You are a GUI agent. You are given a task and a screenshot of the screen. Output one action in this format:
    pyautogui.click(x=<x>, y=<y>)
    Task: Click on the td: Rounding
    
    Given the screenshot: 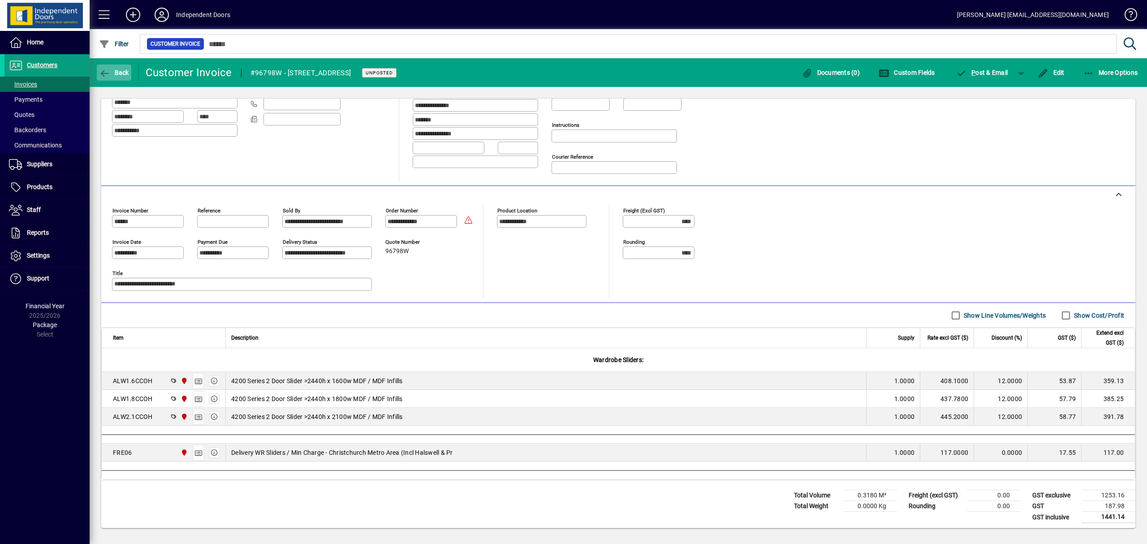 What is the action you would take?
    pyautogui.click(x=935, y=506)
    